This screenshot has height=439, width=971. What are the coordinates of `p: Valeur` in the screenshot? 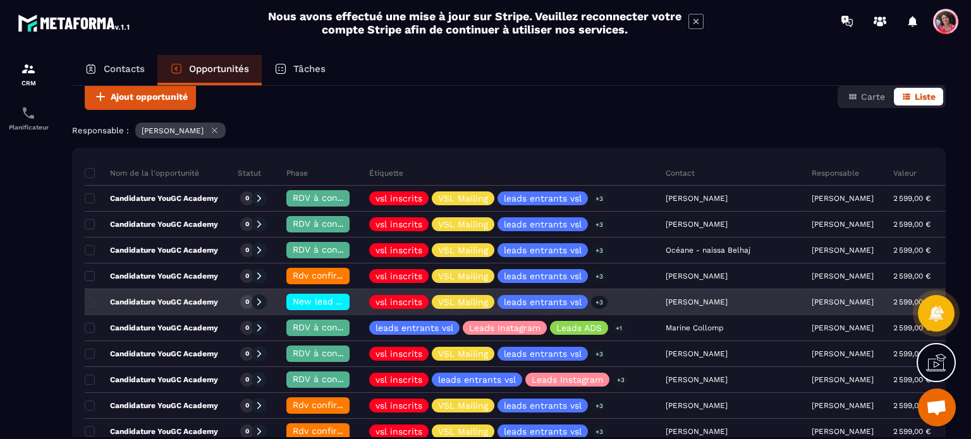 It's located at (905, 173).